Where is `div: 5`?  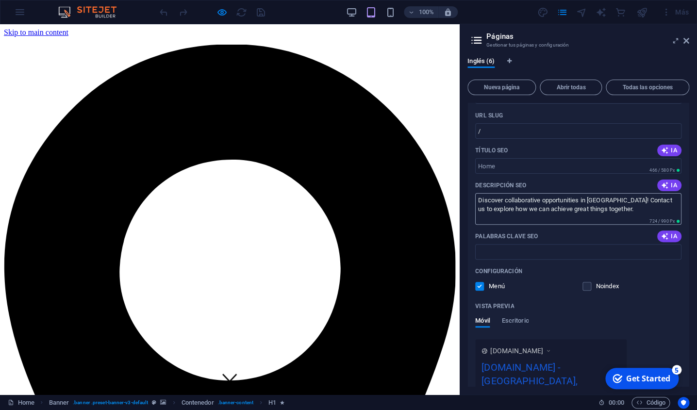 div: 5 is located at coordinates (77, 6).